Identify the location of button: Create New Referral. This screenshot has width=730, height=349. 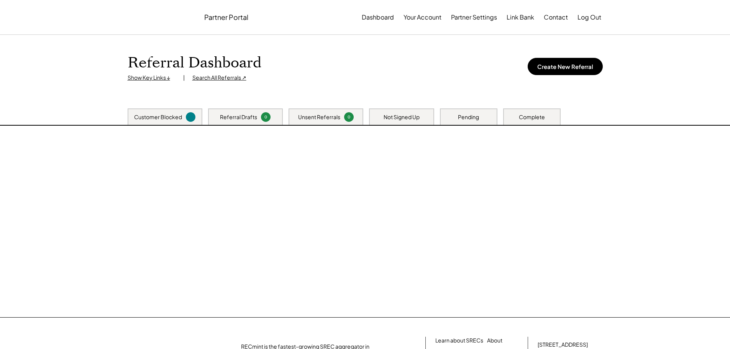
(565, 66).